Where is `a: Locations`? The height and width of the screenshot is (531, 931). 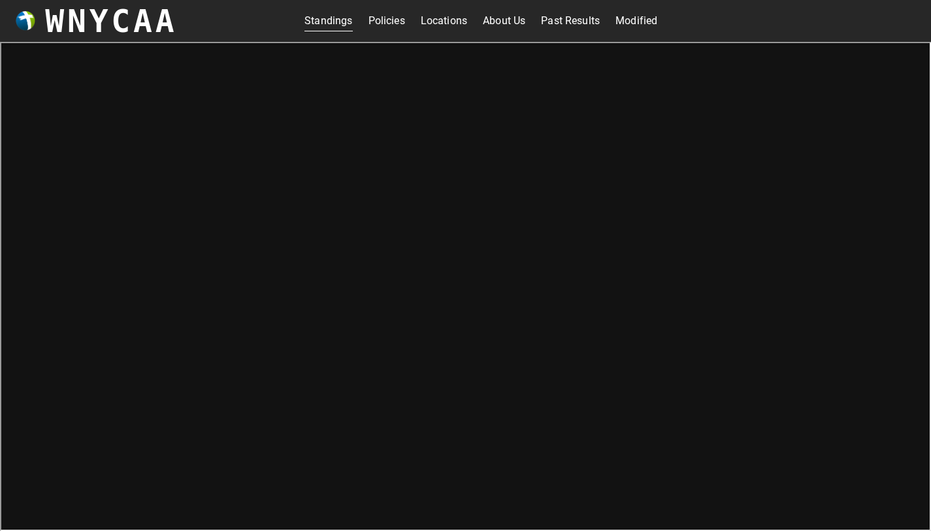 a: Locations is located at coordinates (444, 21).